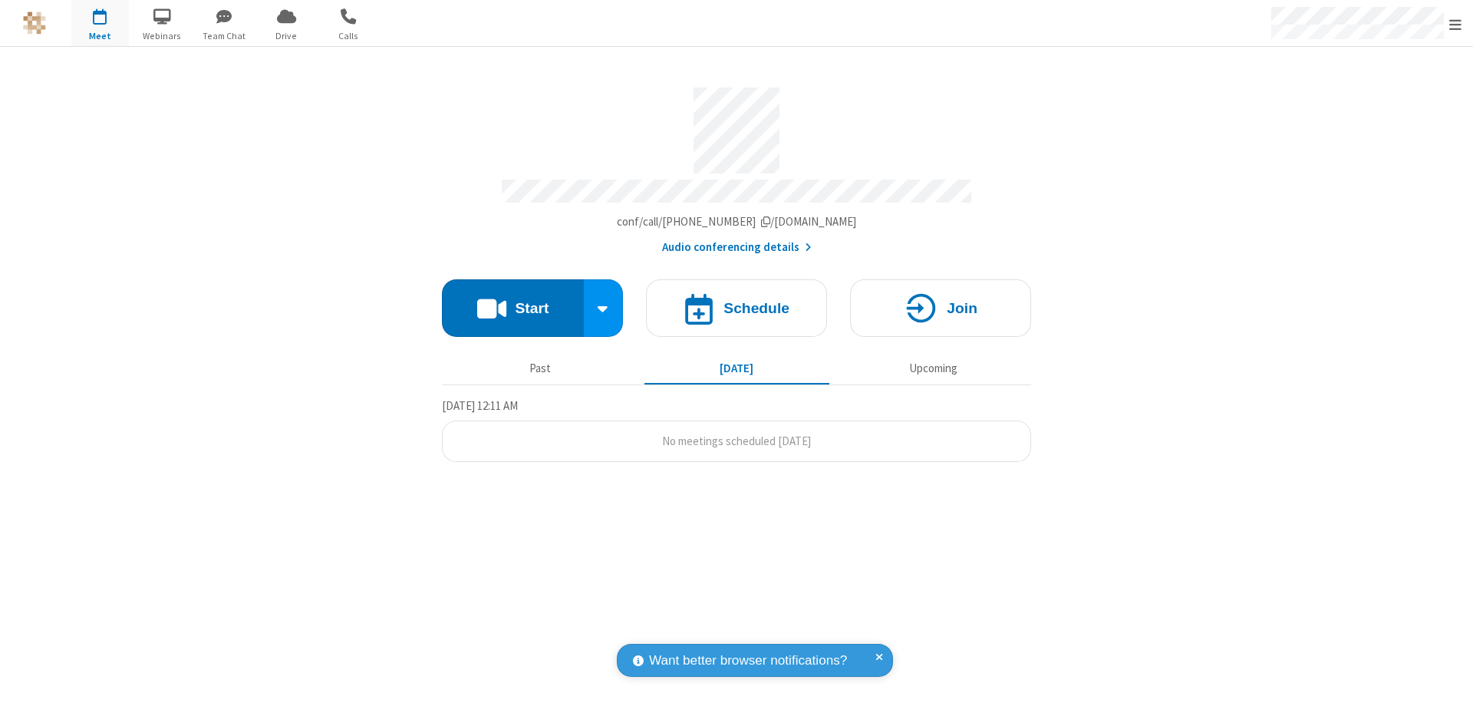 The width and height of the screenshot is (1473, 703). What do you see at coordinates (737, 308) in the screenshot?
I see `button: Schedule` at bounding box center [737, 308].